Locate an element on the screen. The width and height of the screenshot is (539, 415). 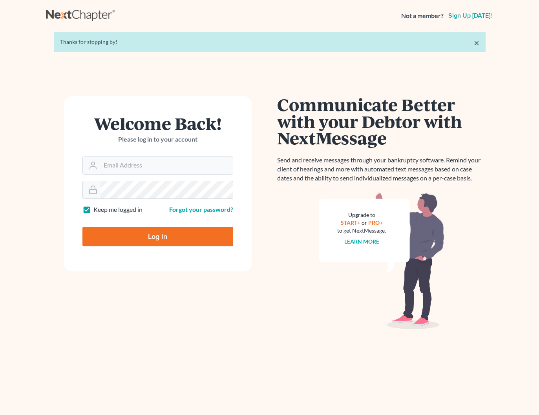
strong: Not a member? is located at coordinates (422, 16).